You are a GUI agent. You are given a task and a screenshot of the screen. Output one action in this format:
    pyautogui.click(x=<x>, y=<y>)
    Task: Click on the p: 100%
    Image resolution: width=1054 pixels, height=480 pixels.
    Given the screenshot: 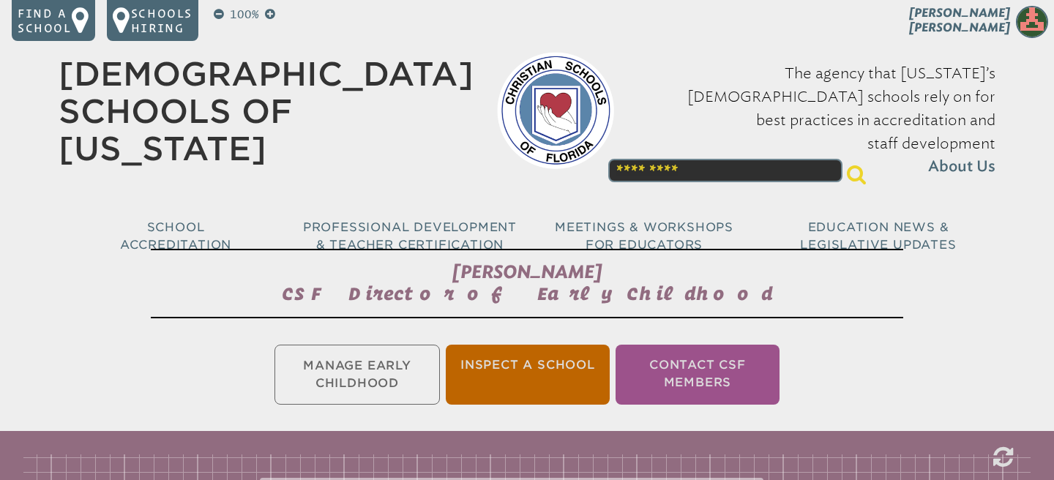 What is the action you would take?
    pyautogui.click(x=245, y=15)
    